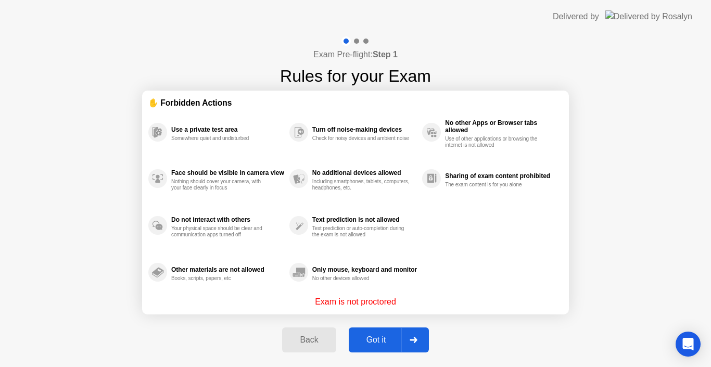 This screenshot has width=711, height=367. What do you see at coordinates (356, 103) in the screenshot?
I see `div: ✋ Forbidden Actions` at bounding box center [356, 103].